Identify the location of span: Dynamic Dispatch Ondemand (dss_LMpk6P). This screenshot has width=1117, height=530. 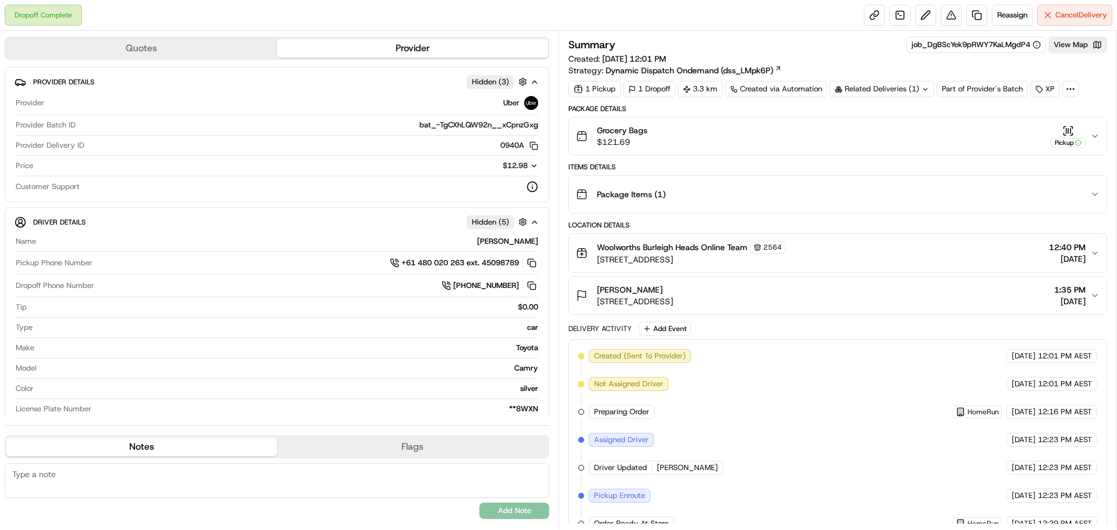
(690, 70).